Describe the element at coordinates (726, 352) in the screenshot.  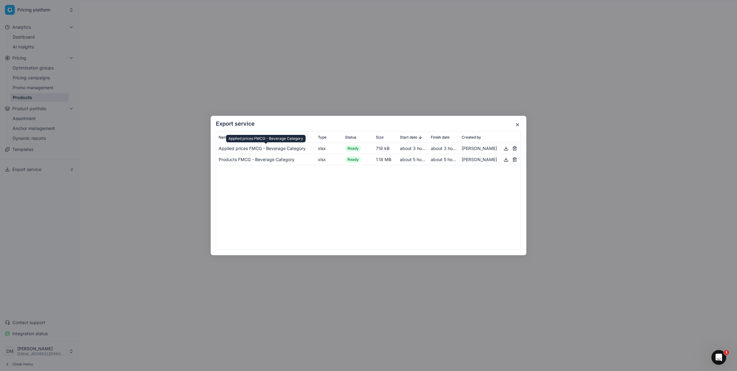
I see `span: 1` at that location.